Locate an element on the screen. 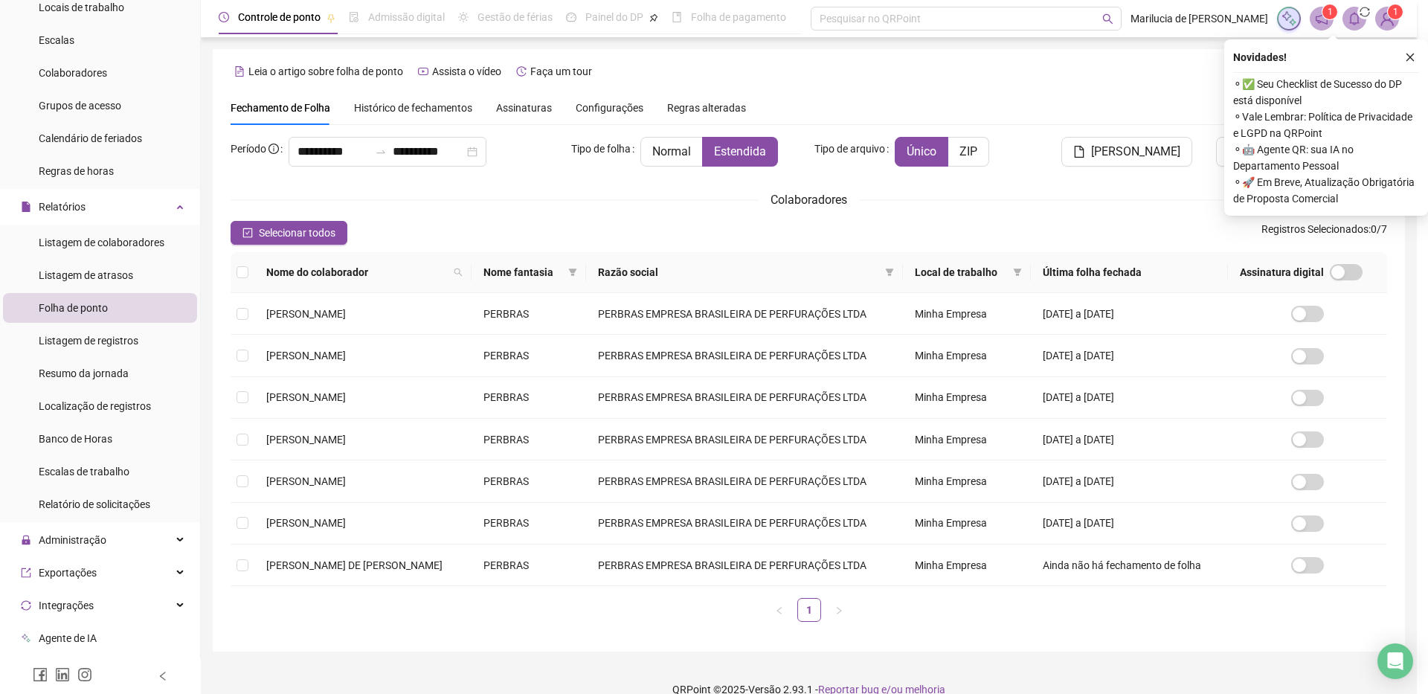 The image size is (1428, 694). span: close is located at coordinates (1410, 57).